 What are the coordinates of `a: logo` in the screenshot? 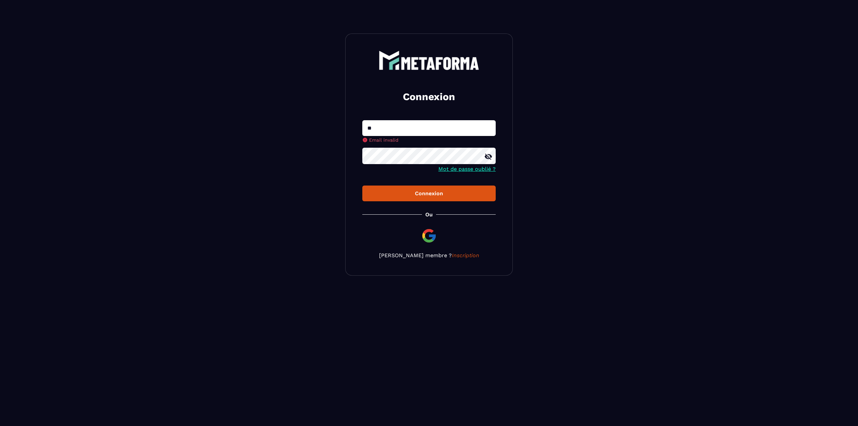 It's located at (429, 60).